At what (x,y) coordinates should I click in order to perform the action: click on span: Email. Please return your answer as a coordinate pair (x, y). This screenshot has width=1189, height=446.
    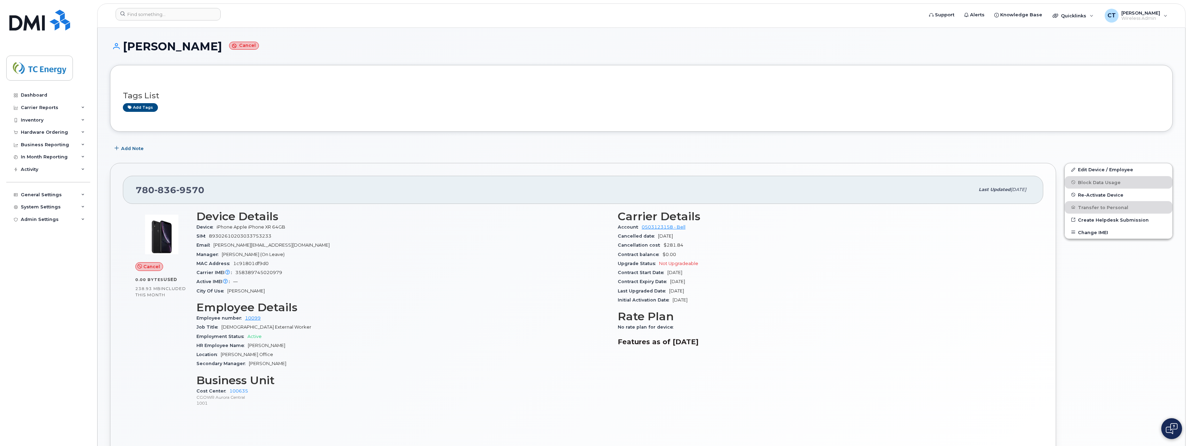
    Looking at the image, I should click on (205, 245).